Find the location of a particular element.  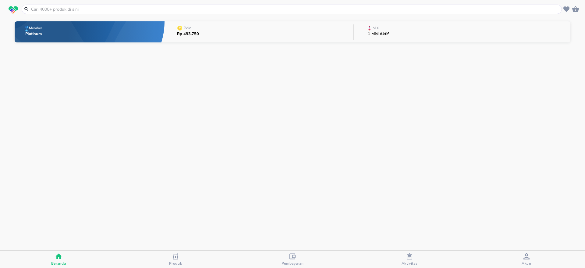

span: Beranda is located at coordinates (59, 263).